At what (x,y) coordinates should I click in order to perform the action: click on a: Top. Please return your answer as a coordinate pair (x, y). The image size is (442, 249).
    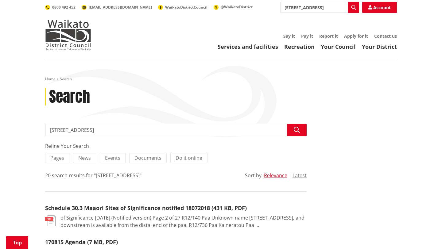
    Looking at the image, I should click on (17, 243).